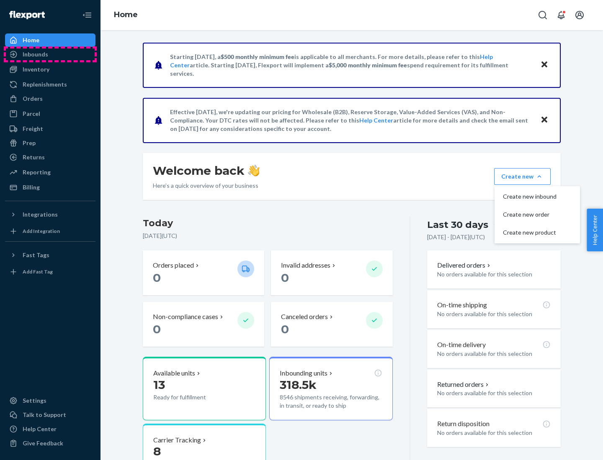 This screenshot has height=460, width=603. I want to click on ol: breadcrumbs, so click(126, 15).